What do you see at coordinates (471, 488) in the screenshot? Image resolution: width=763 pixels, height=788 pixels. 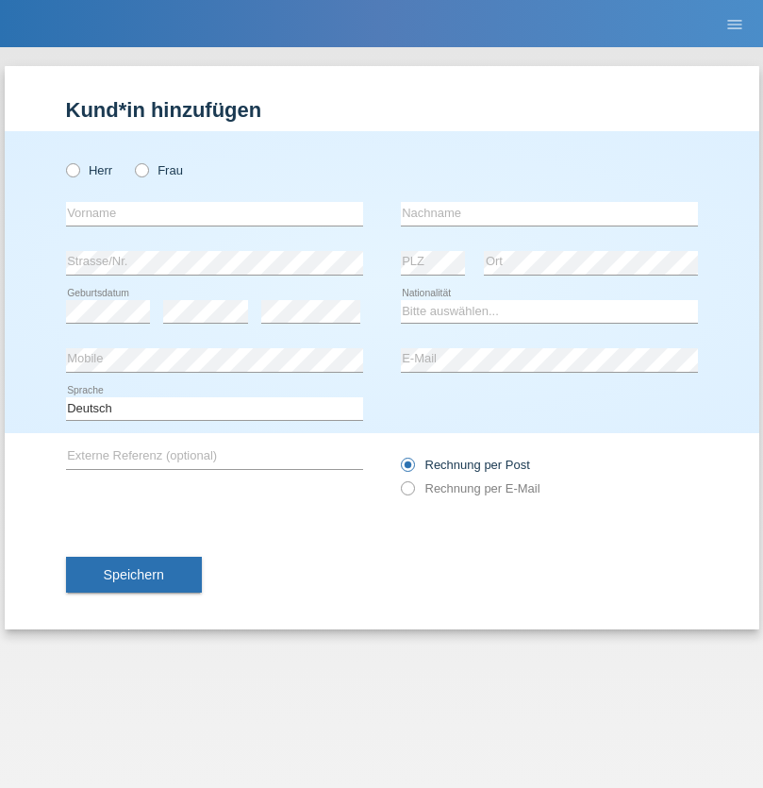 I see `label: Rechnung per E-Mail` at bounding box center [471, 488].